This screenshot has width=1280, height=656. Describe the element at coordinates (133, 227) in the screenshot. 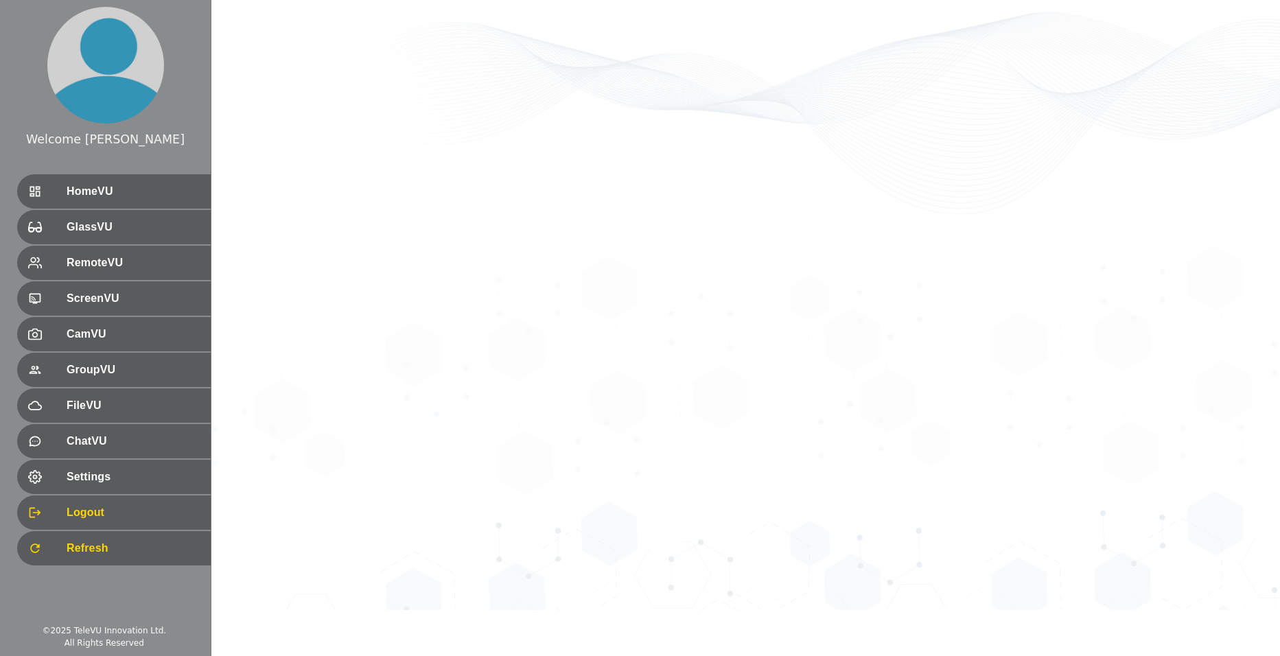

I see `span: GlassVU` at that location.